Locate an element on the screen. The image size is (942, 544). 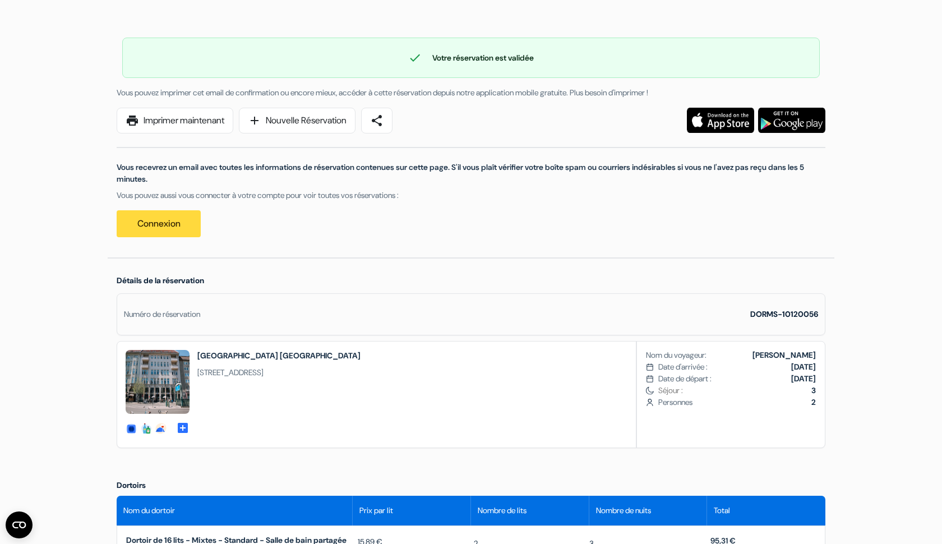
span: add_box is located at coordinates (183, 427).